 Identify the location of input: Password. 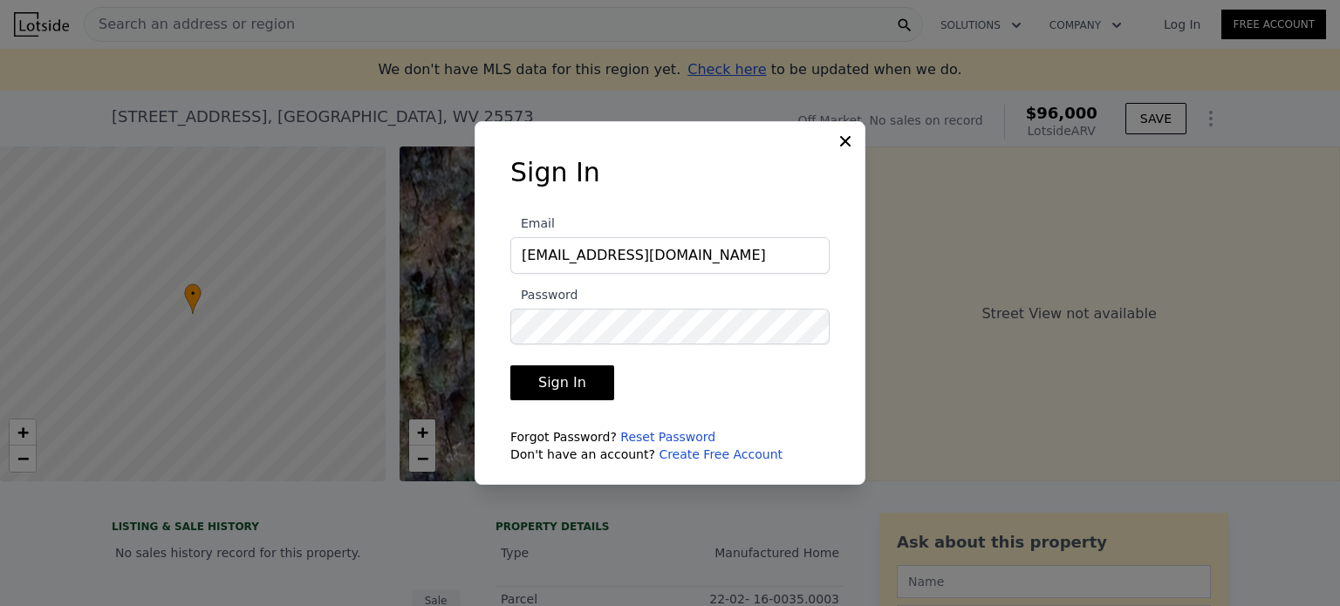
(670, 327).